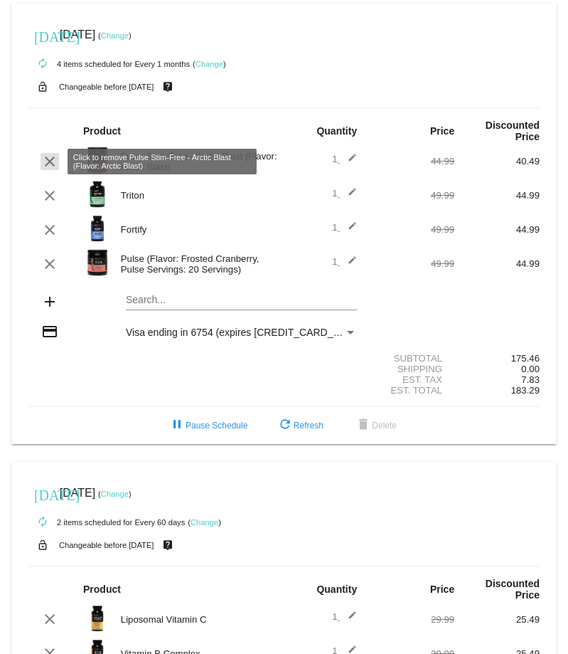  Describe the element at coordinates (412, 390) in the screenshot. I see `div: Est. Total` at that location.